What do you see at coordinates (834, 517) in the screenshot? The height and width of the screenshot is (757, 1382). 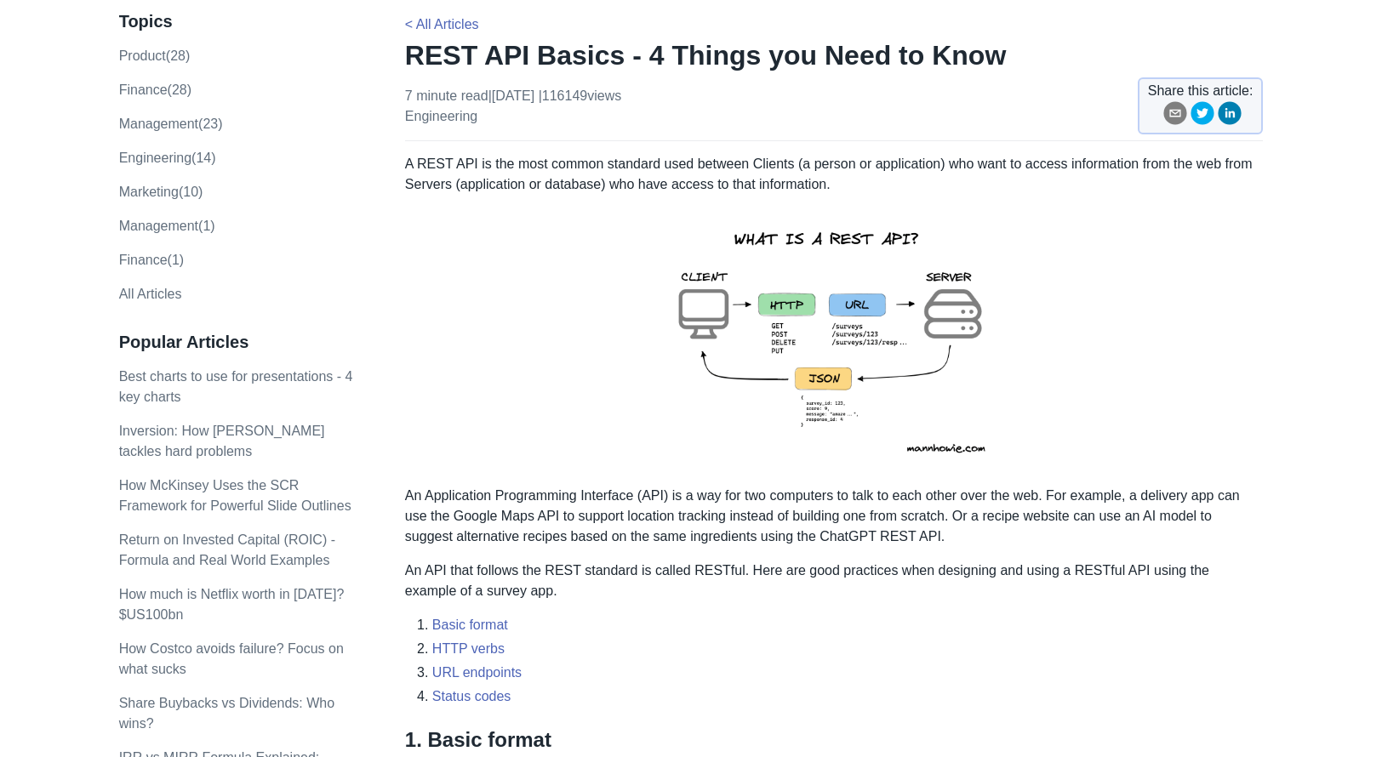 I see `p: An Application Programming Interface (API) is a way for two computers to talk to each other over ...` at bounding box center [834, 517].